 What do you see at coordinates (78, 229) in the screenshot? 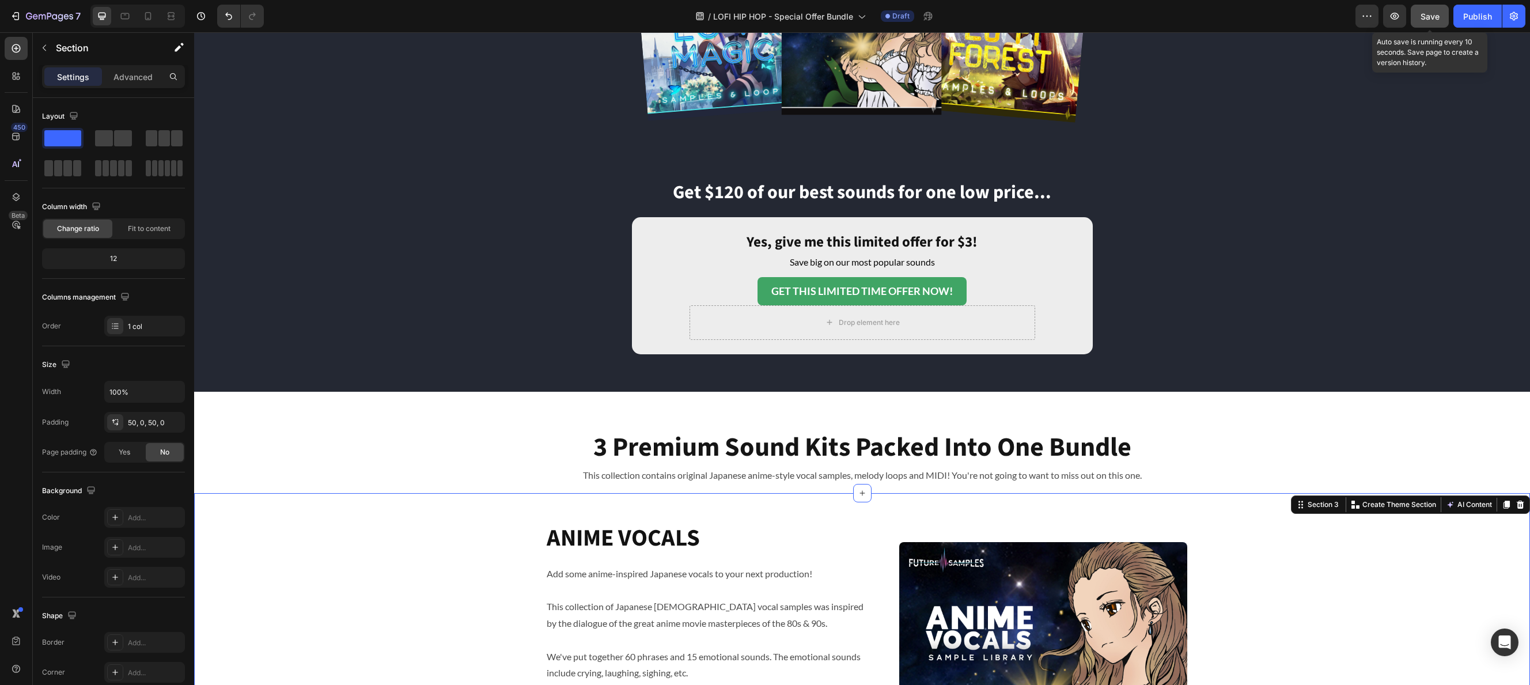
I see `span: Change ratio` at bounding box center [78, 229].